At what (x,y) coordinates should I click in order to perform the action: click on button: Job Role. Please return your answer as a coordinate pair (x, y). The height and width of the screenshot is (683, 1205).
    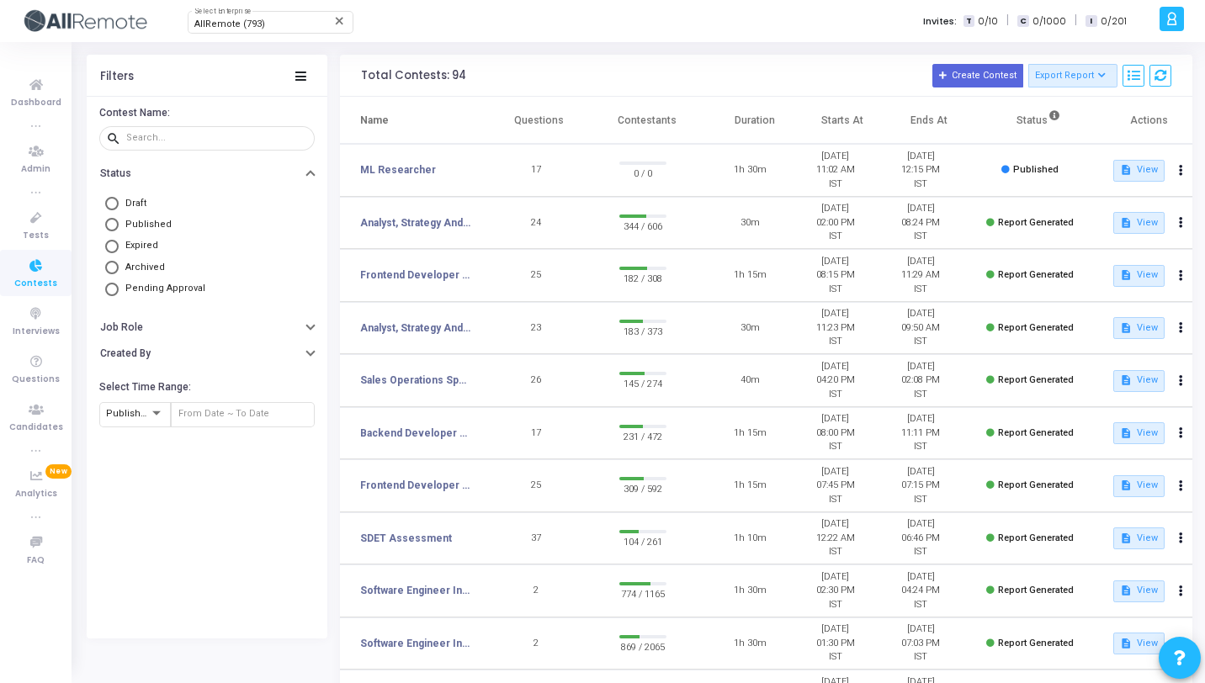
    Looking at the image, I should click on (207, 327).